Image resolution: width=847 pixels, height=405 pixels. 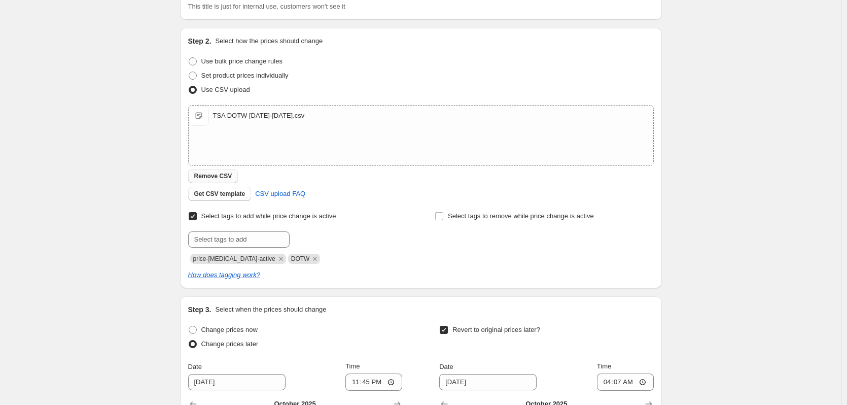 What do you see at coordinates (315, 259) in the screenshot?
I see `button: Remove DOTW` at bounding box center [315, 259].